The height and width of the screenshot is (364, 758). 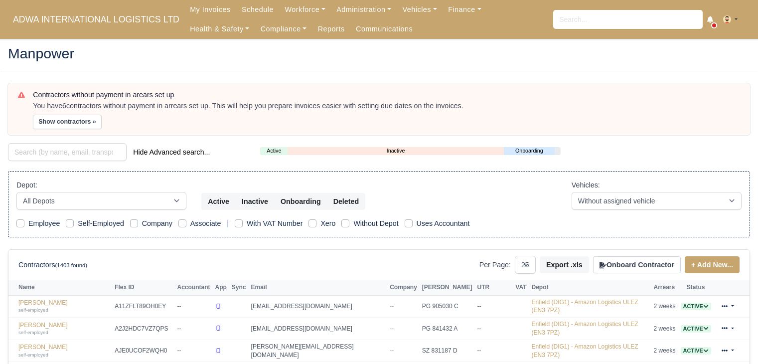 What do you see at coordinates (447, 350) in the screenshot?
I see `td: SZ 831187 D` at bounding box center [447, 350].